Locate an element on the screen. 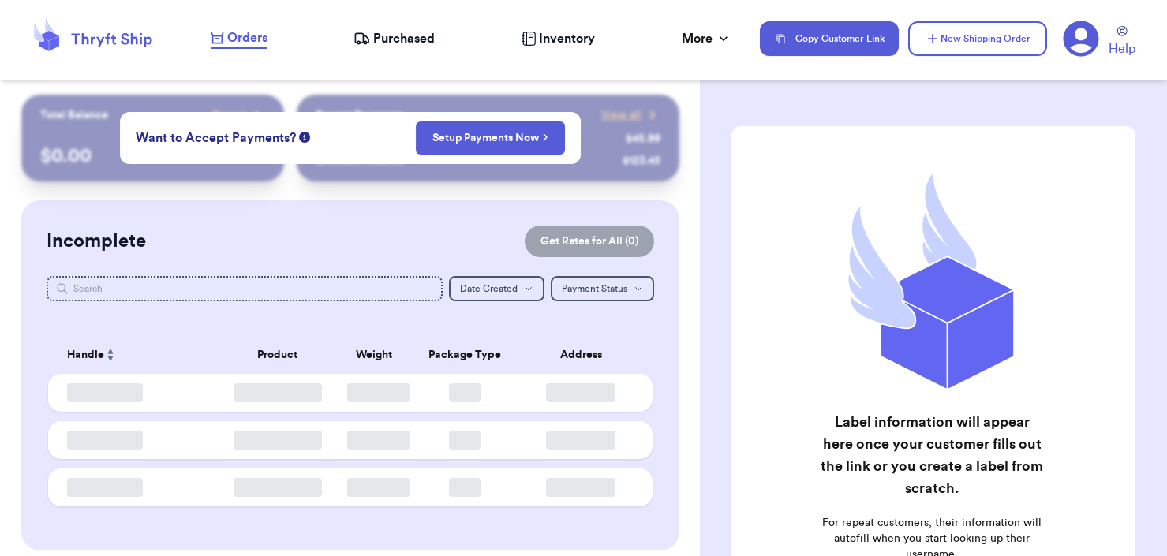 The image size is (1167, 556). a: View all is located at coordinates (631, 115).